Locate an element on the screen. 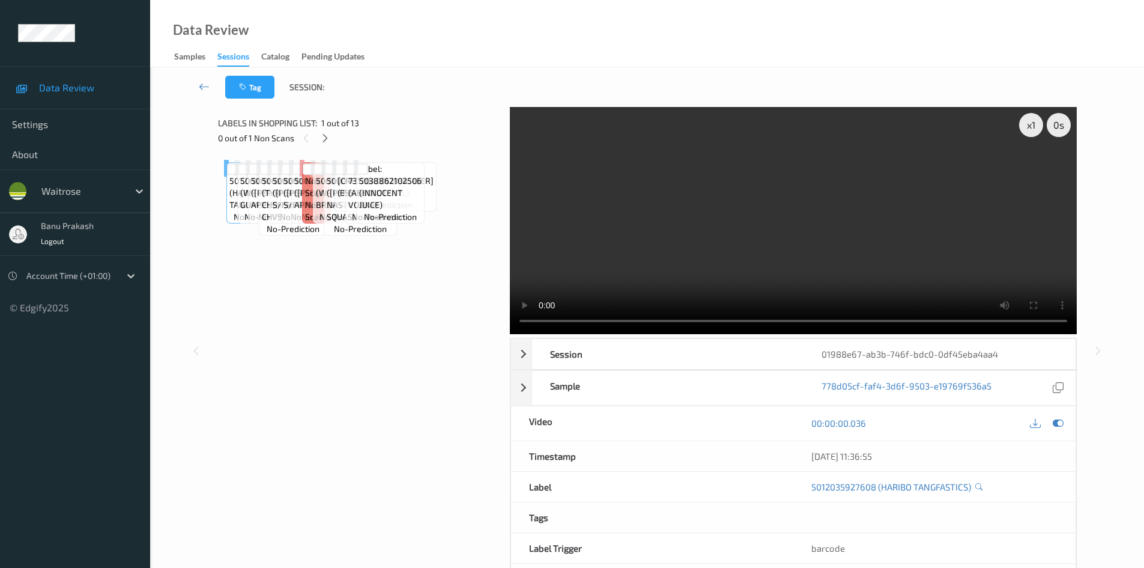 This screenshot has height=568, width=1144. div: Video is located at coordinates (652, 423).